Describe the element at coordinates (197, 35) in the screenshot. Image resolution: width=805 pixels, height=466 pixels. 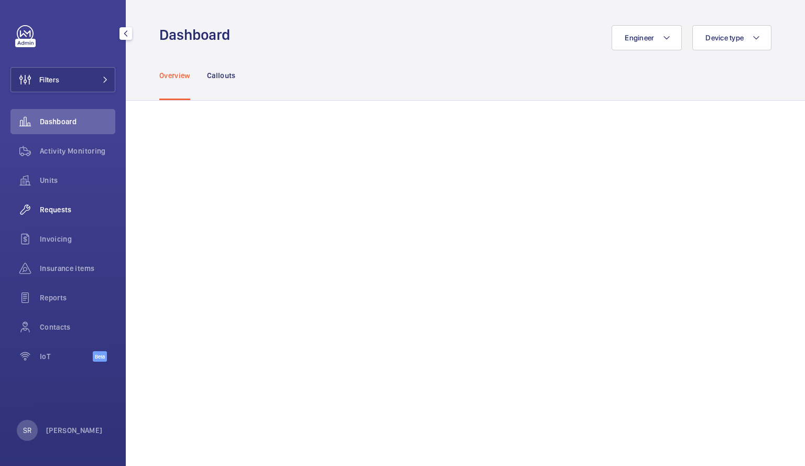
I see `h1: Dashboard` at that location.